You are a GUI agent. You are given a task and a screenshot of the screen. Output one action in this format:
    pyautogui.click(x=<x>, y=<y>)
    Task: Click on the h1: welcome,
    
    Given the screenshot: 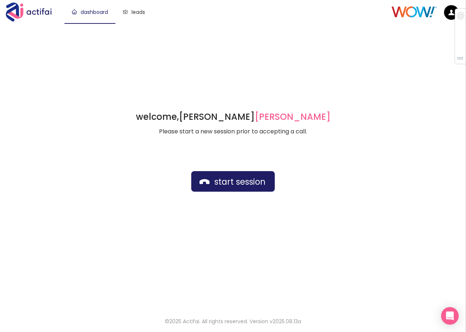 What is the action you would take?
    pyautogui.click(x=233, y=117)
    